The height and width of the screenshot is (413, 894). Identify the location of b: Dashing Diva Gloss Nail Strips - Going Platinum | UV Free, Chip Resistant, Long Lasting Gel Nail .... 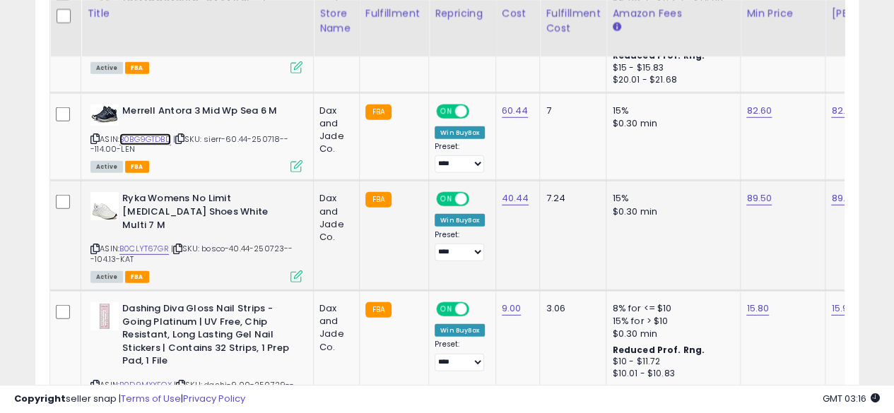
(208, 337).